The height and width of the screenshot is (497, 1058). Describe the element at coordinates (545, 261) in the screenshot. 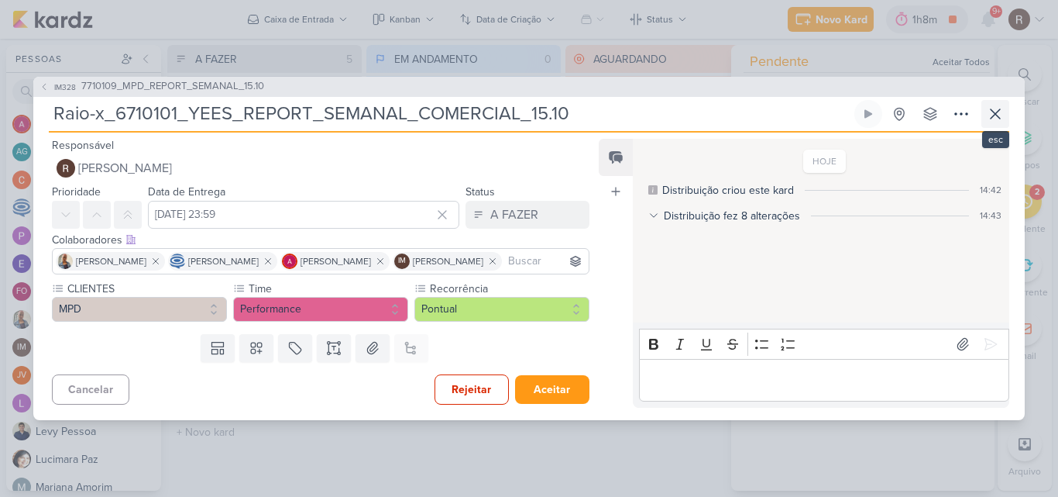

I see `input: Buscar` at that location.